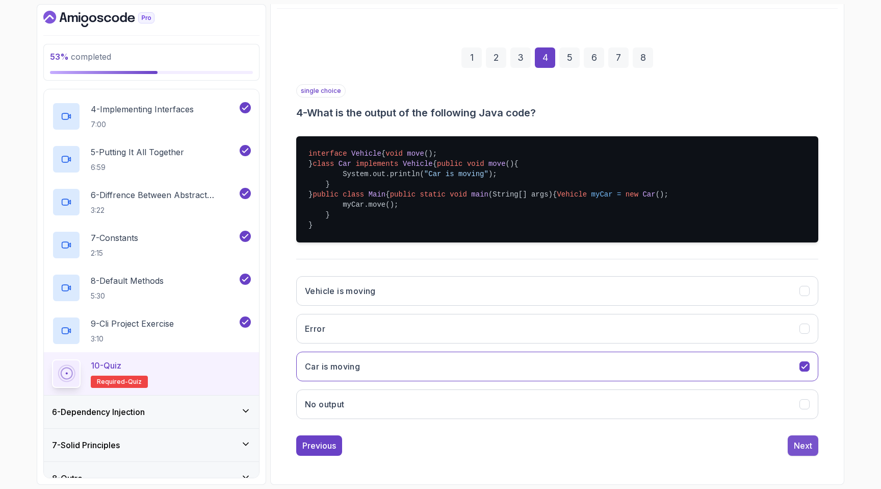 Image resolution: width=881 pixels, height=489 pixels. I want to click on span: quiz, so click(135, 381).